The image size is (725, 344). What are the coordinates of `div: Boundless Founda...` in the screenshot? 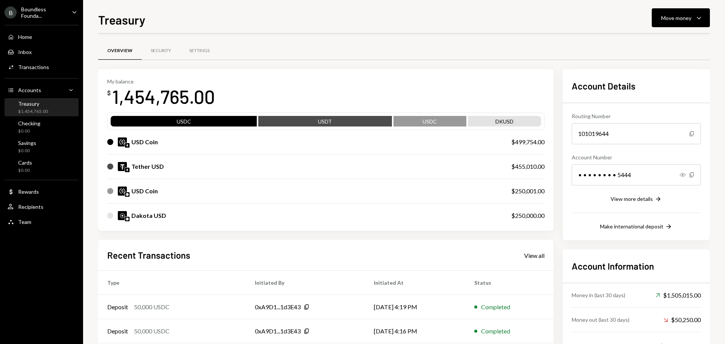 It's located at (43, 12).